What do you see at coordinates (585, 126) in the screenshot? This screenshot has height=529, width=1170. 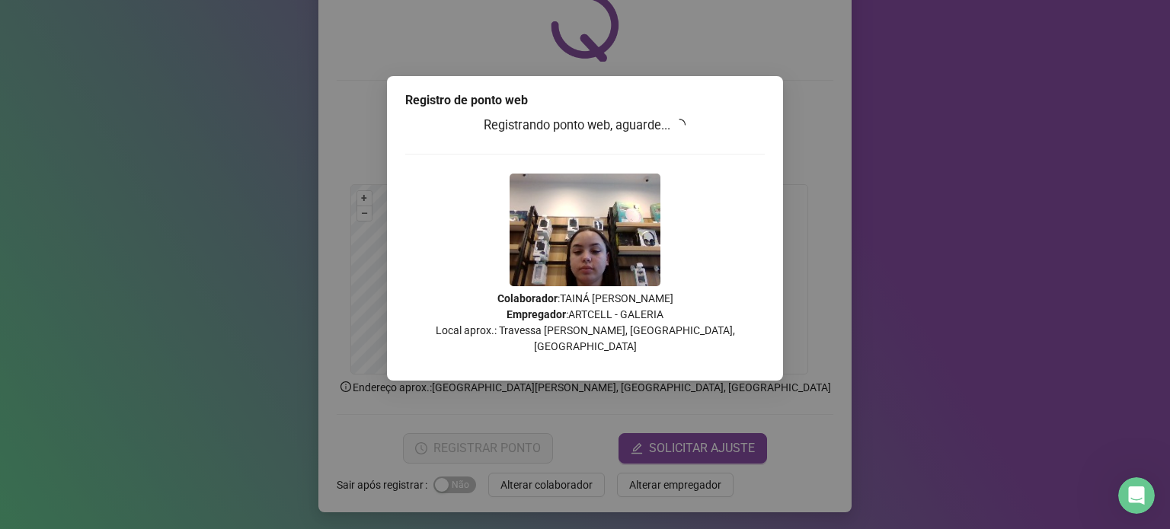 I see `h3: Registrando ponto web, aguarde...` at bounding box center [585, 126].